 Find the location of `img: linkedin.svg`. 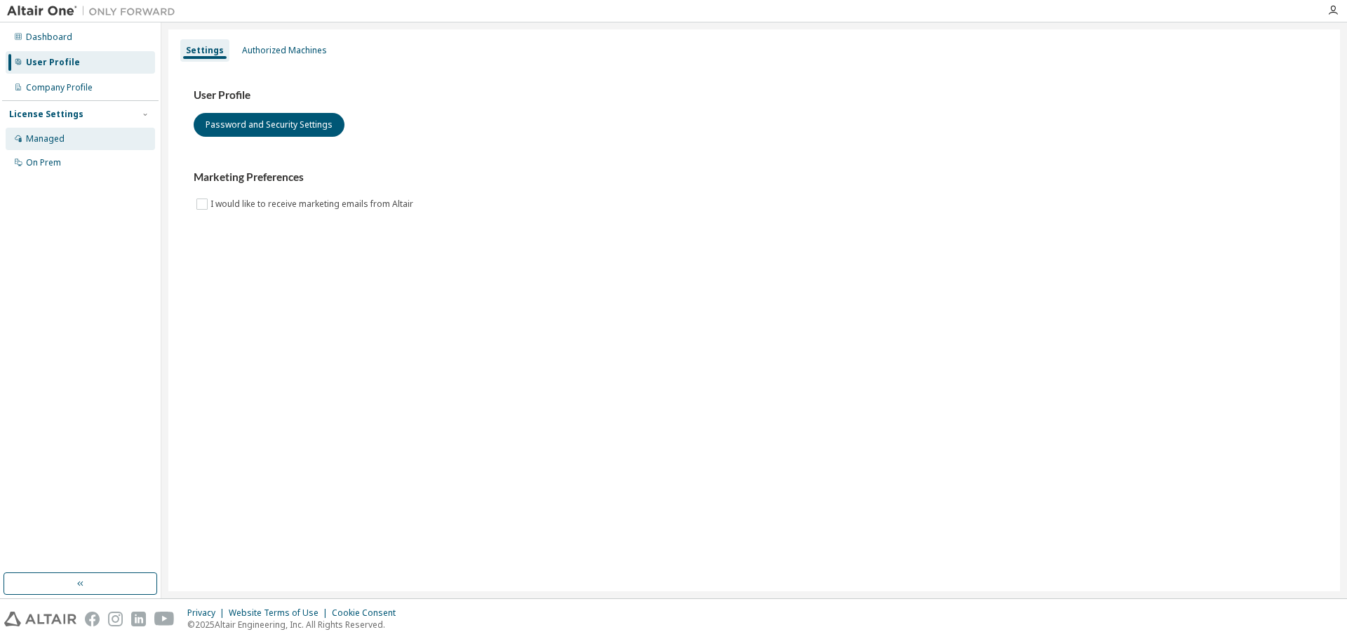

img: linkedin.svg is located at coordinates (138, 619).